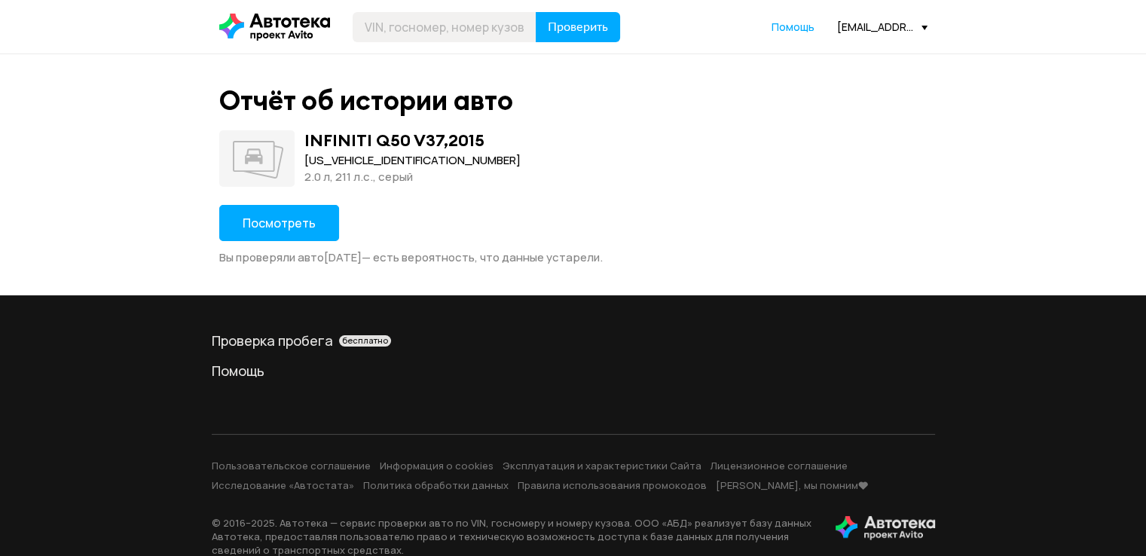 This screenshot has height=556, width=1146. Describe the element at coordinates (279, 223) in the screenshot. I see `span: Посмотреть` at that location.